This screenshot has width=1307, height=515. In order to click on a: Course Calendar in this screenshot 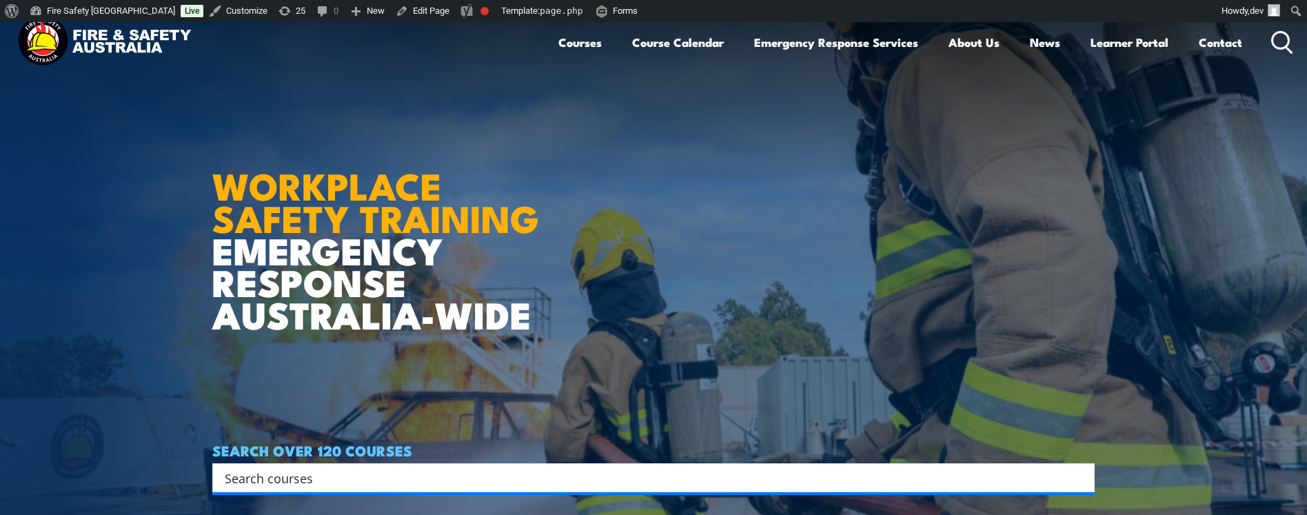, I will do `click(678, 42)`.